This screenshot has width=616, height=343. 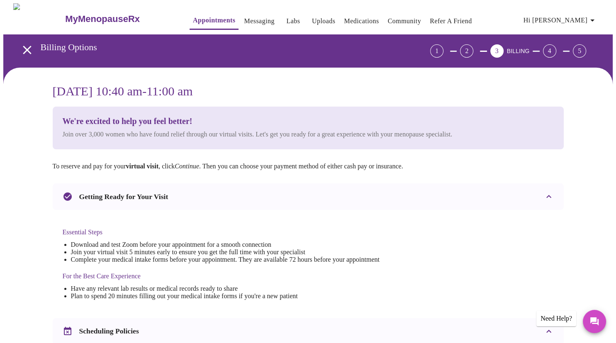 What do you see at coordinates (595, 322) in the screenshot?
I see `button: Messages` at bounding box center [595, 322].